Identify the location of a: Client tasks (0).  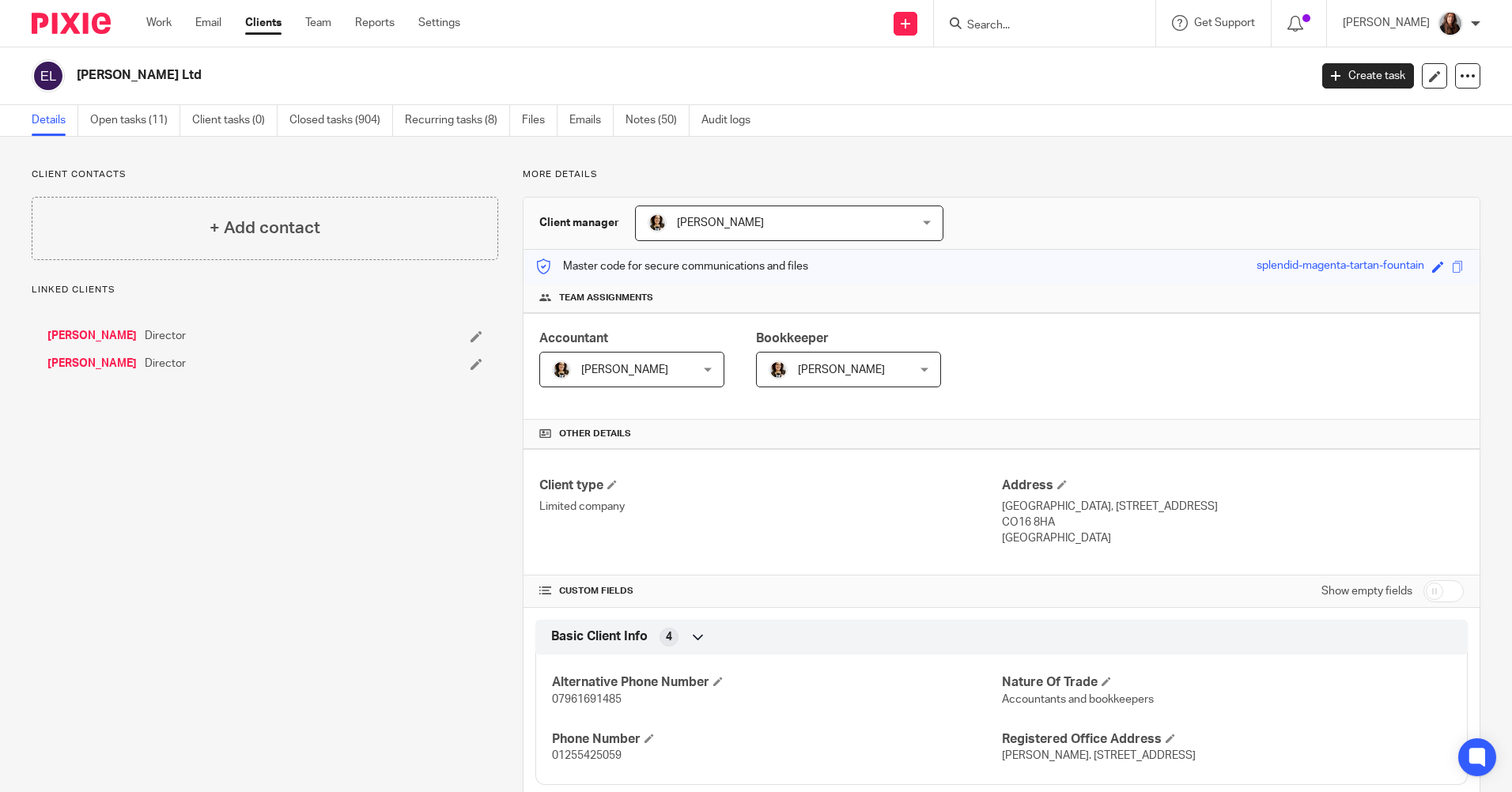
(235, 121).